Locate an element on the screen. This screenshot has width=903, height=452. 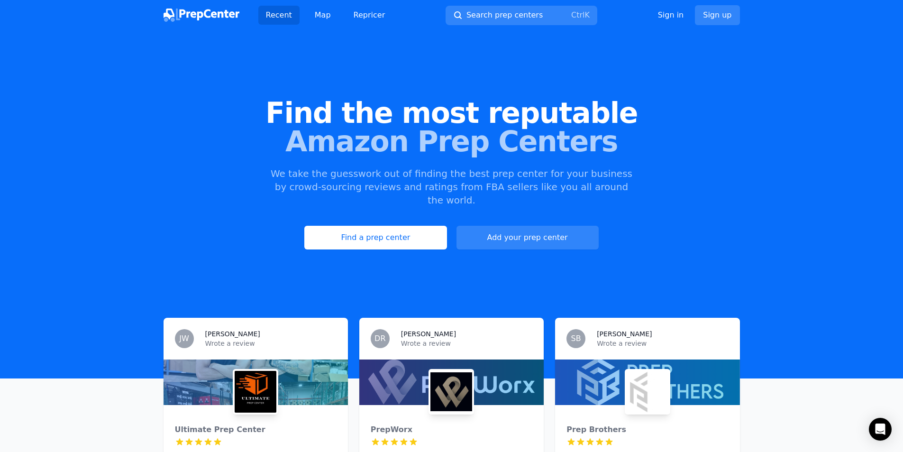
a: Add your prep center is located at coordinates (527, 237).